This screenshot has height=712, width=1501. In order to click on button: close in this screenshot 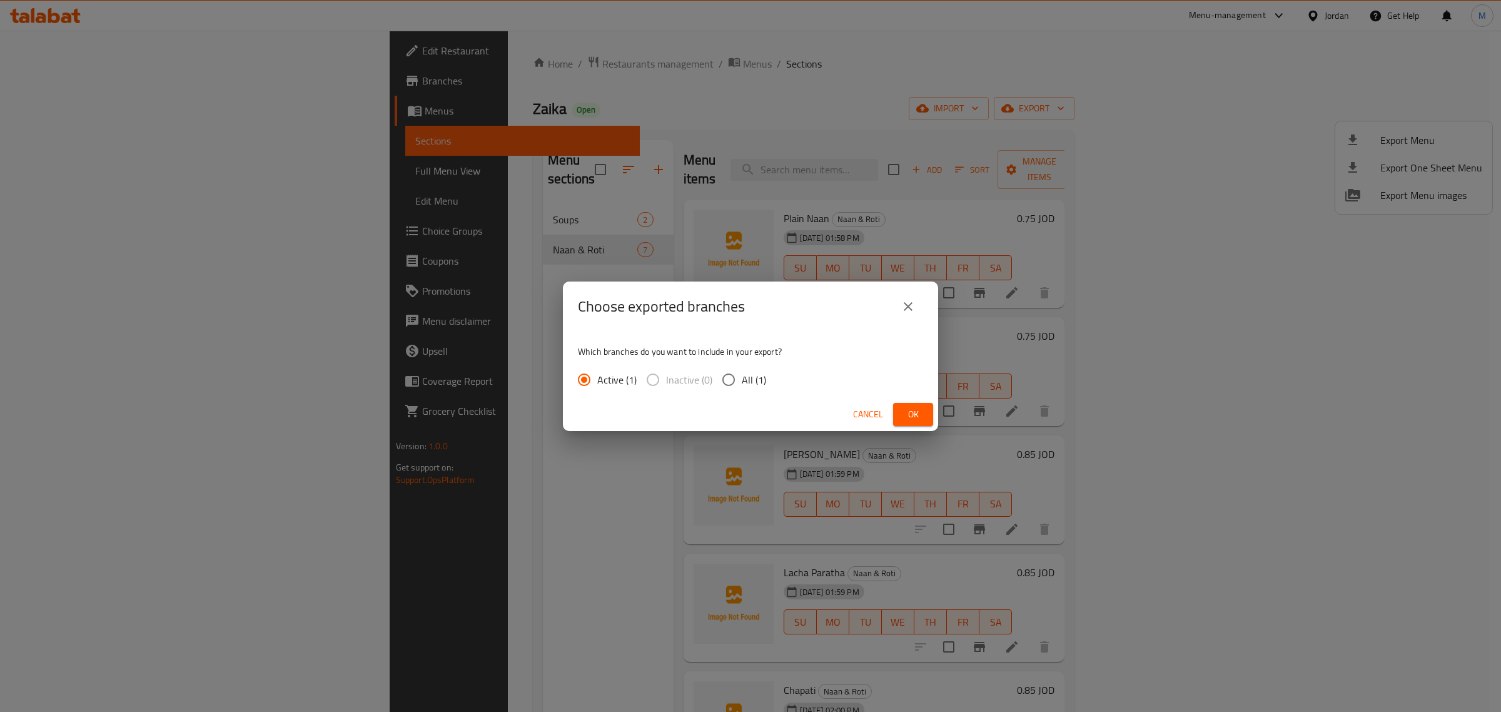, I will do `click(908, 306)`.